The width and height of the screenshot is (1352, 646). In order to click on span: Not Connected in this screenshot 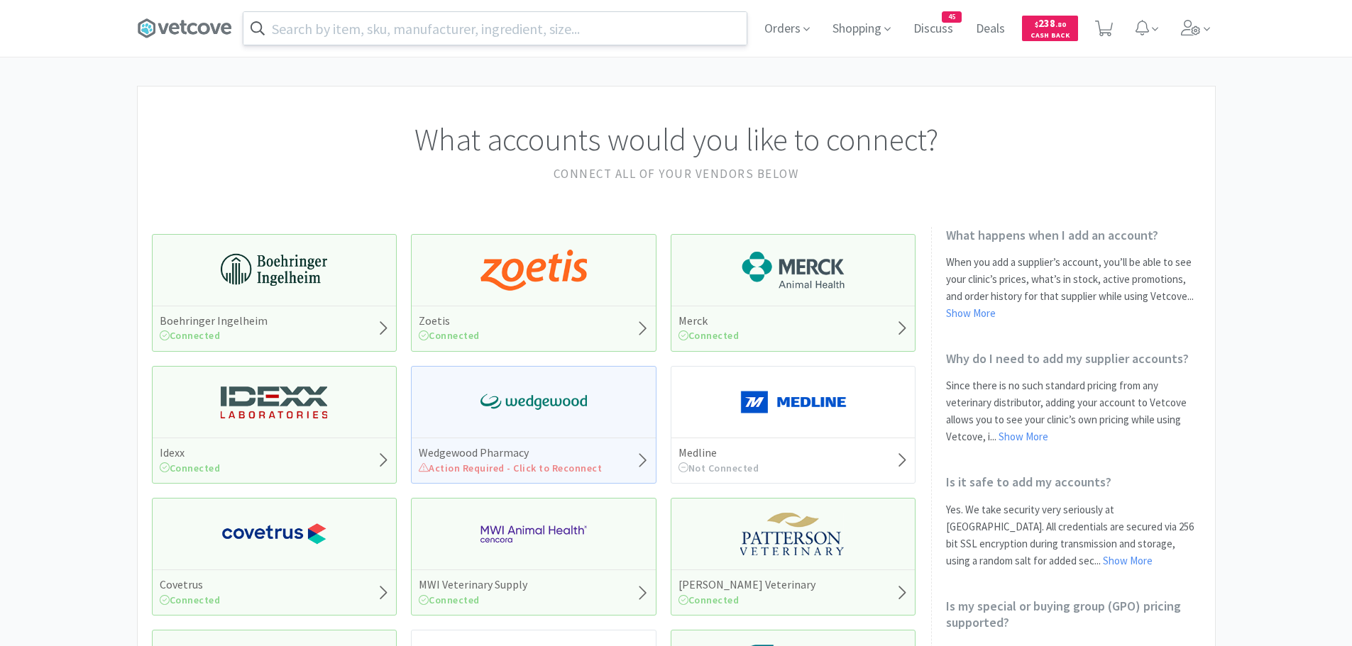, I will do `click(719, 468)`.